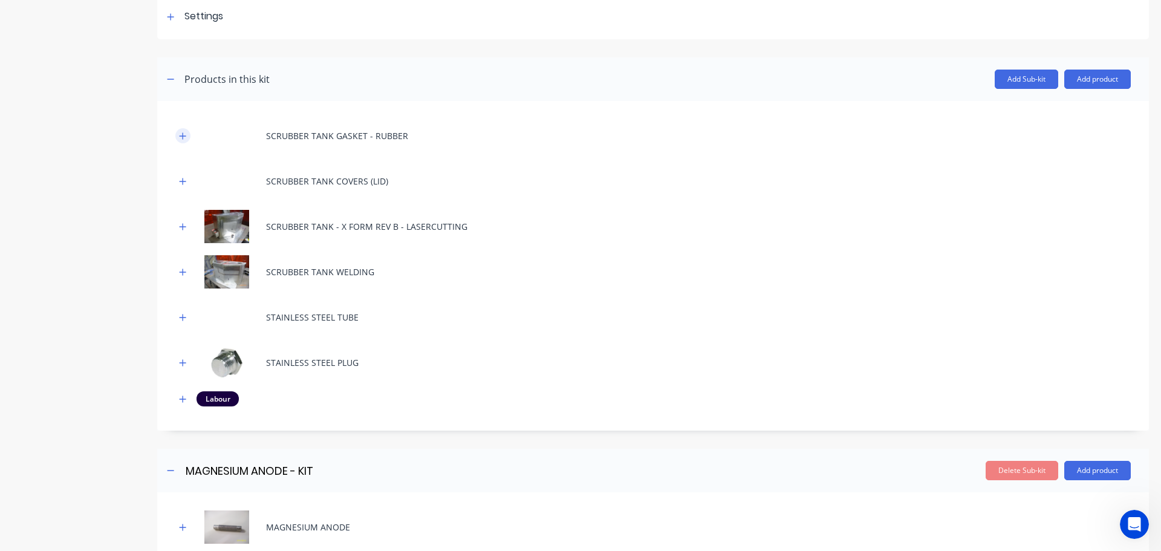  Describe the element at coordinates (227, 527) in the screenshot. I see `img: MAGNESIUM ANODE` at that location.